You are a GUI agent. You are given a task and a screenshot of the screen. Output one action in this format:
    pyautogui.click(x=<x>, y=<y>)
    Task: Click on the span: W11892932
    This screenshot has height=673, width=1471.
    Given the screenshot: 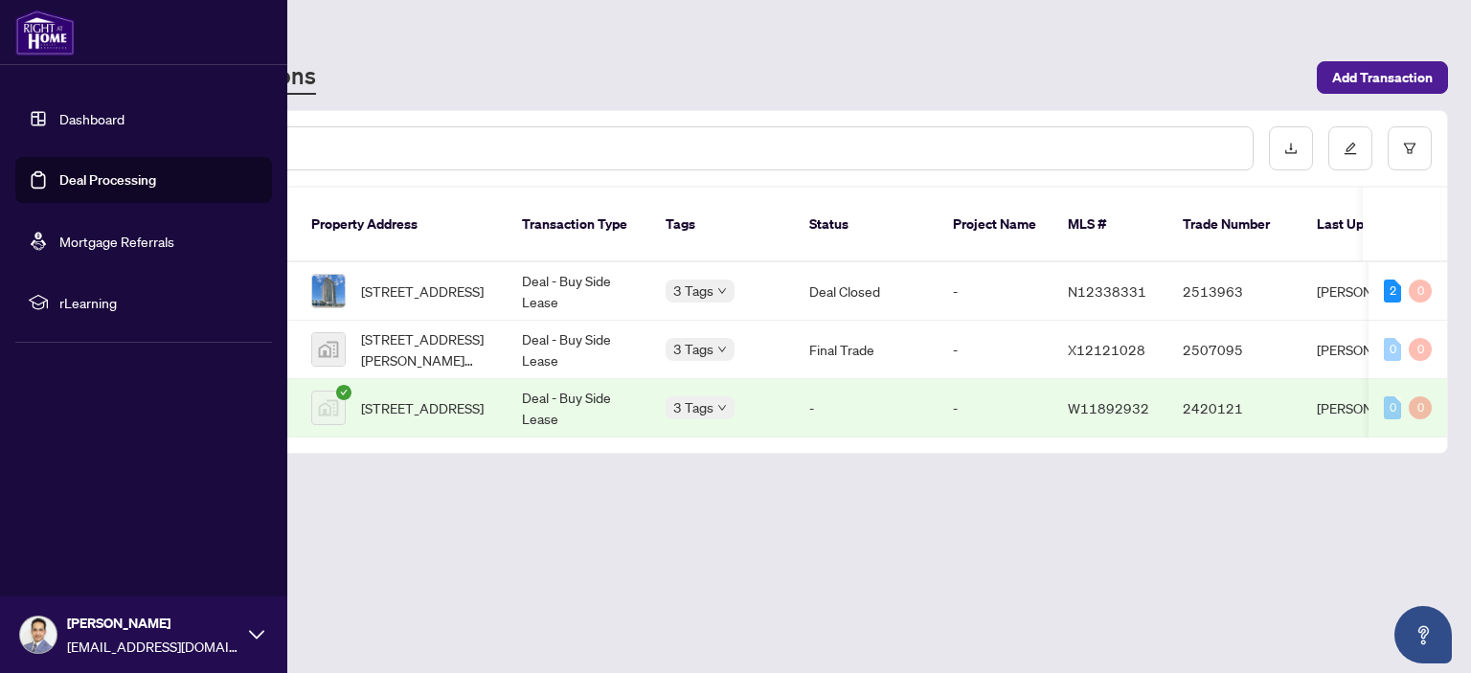 What is the action you would take?
    pyautogui.click(x=1108, y=408)
    